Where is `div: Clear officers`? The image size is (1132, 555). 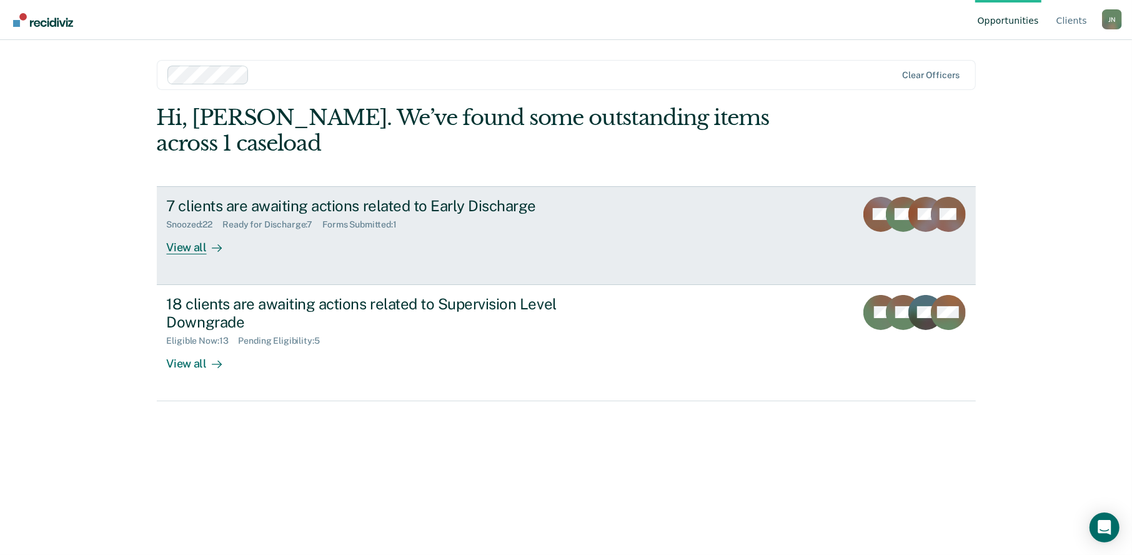 div: Clear officers is located at coordinates (931, 75).